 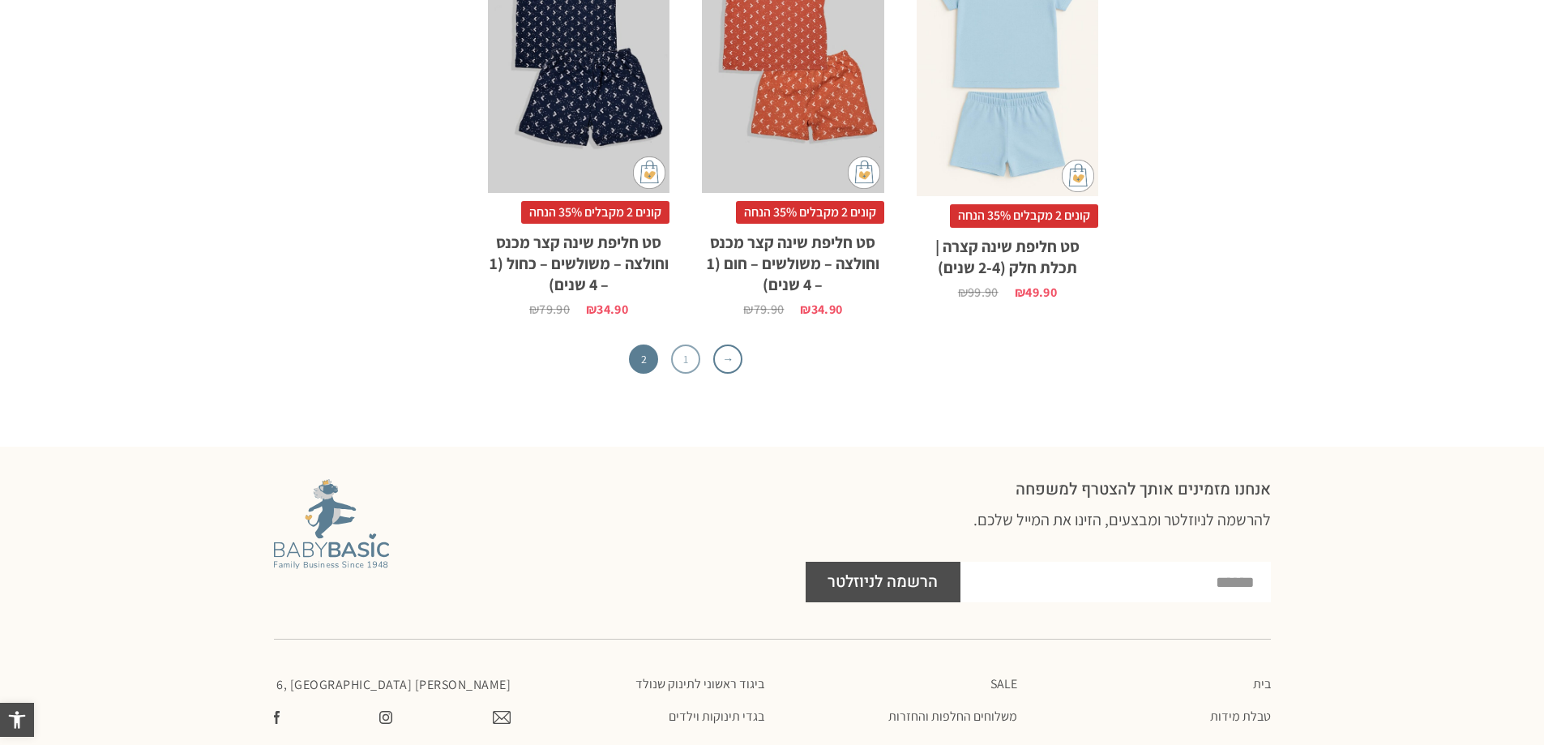 I want to click on a: עמוד 1, so click(x=686, y=359).